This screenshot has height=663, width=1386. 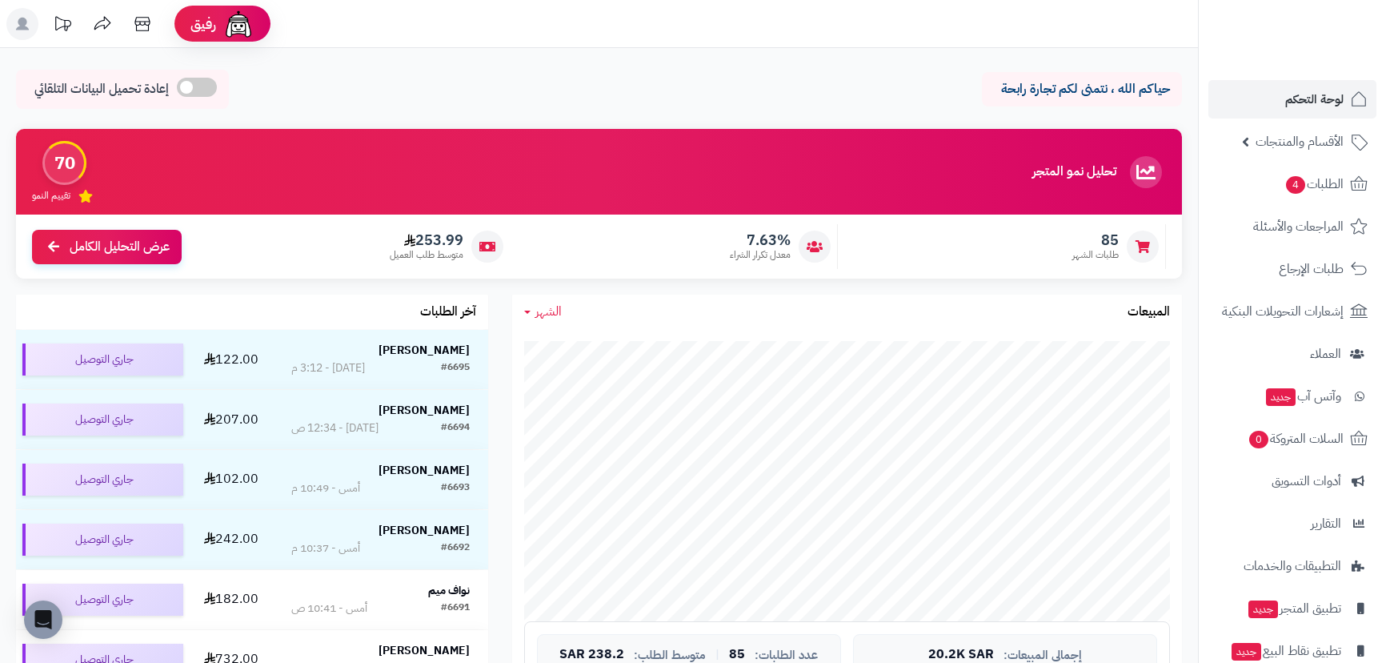 What do you see at coordinates (455, 428) in the screenshot?
I see `div: #6694` at bounding box center [455, 428].